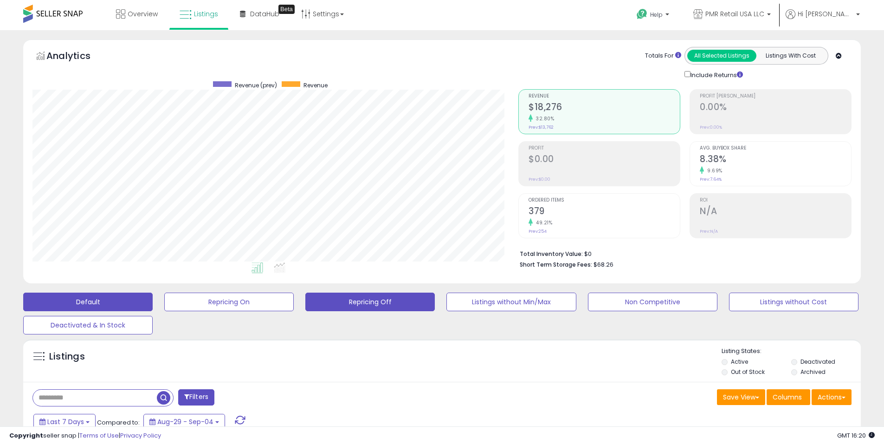  What do you see at coordinates (538, 231) in the screenshot?
I see `small: Prev: 254` at bounding box center [538, 231].